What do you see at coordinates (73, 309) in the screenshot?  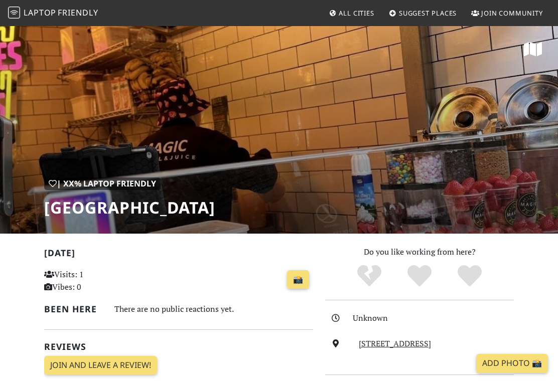 I see `h2: Been here` at bounding box center [73, 309].